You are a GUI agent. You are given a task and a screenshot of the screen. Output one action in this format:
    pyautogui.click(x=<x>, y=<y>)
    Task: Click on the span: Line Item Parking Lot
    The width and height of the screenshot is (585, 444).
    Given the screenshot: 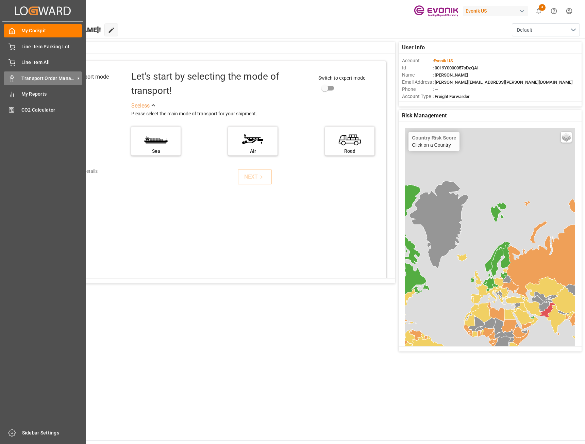 What is the action you would take?
    pyautogui.click(x=52, y=47)
    